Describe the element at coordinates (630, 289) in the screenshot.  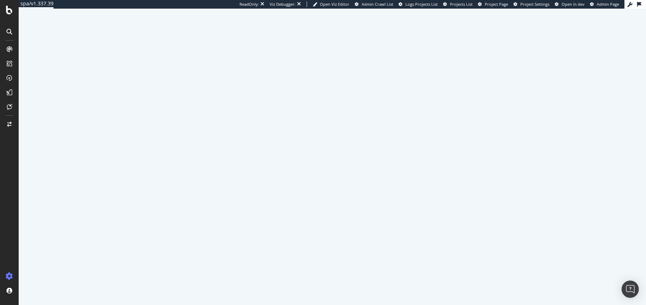
I see `div: Open Intercom Messenger` at that location.